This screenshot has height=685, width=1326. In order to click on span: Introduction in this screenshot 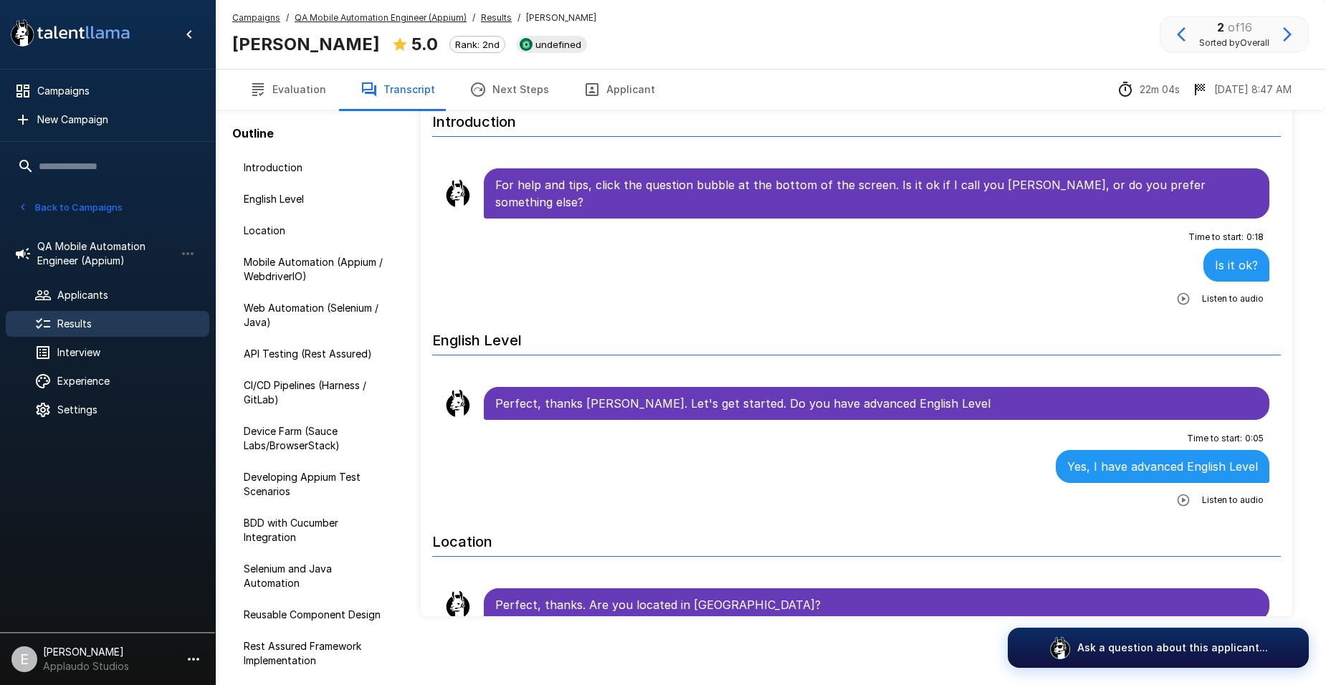, I will do `click(315, 168)`.